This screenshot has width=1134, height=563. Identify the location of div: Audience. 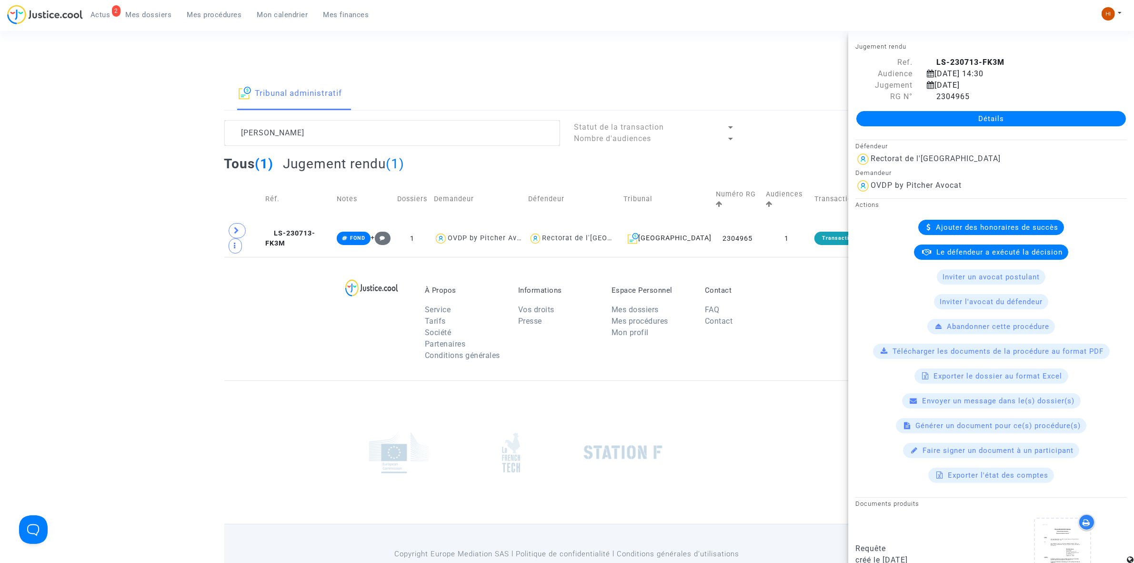
(884, 74).